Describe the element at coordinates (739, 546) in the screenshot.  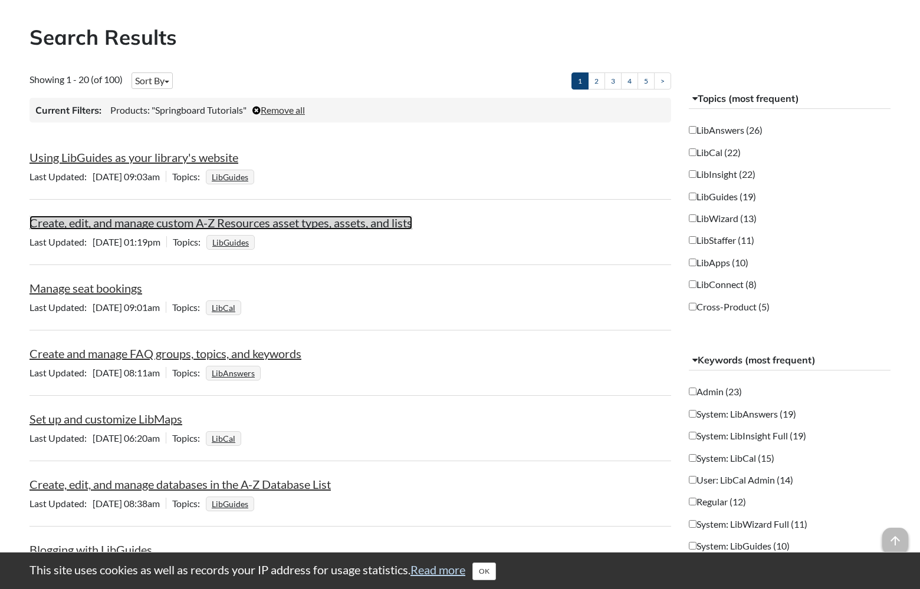
I see `label: System: LibGuides (10)` at that location.